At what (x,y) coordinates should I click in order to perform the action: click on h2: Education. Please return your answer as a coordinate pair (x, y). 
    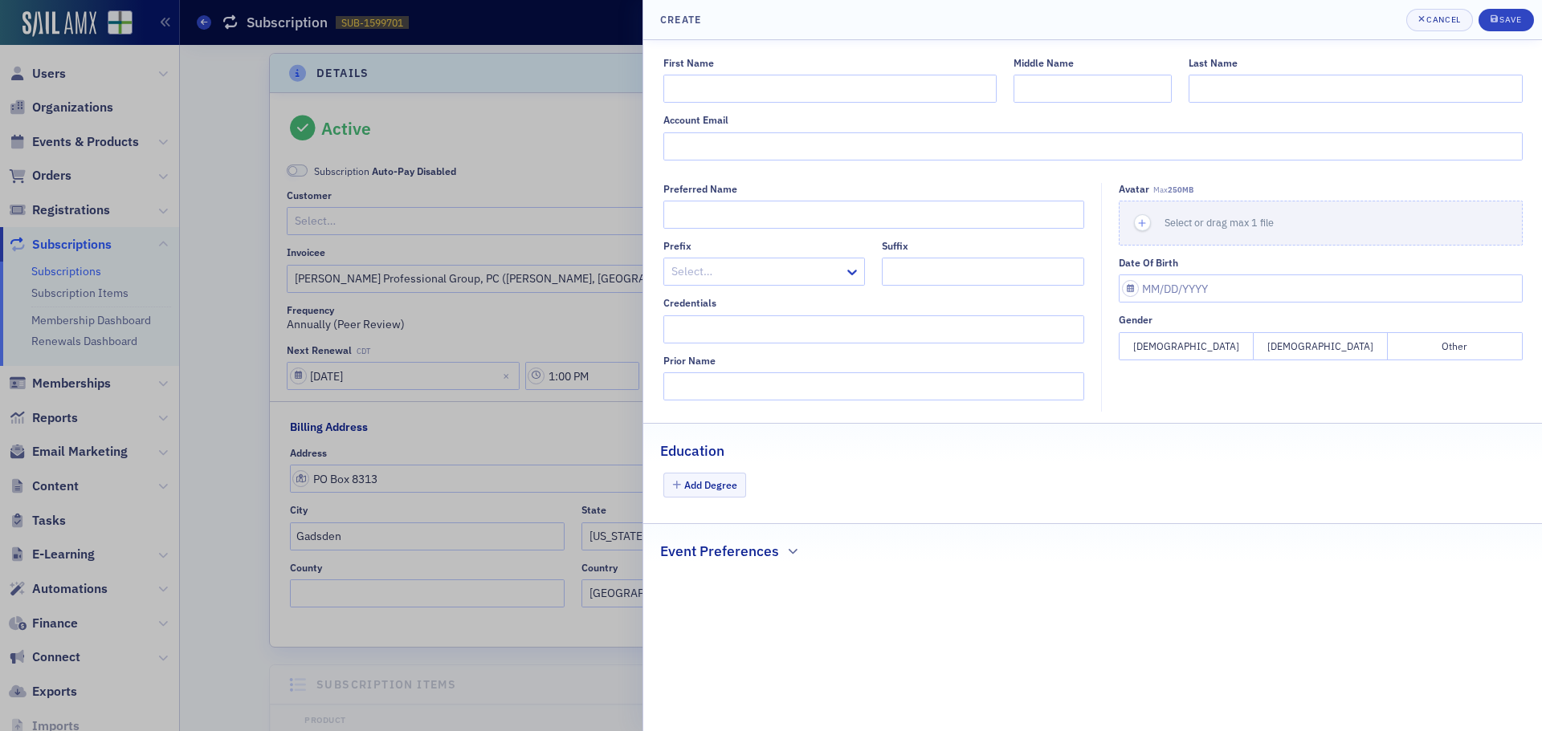
    Looking at the image, I should click on (692, 451).